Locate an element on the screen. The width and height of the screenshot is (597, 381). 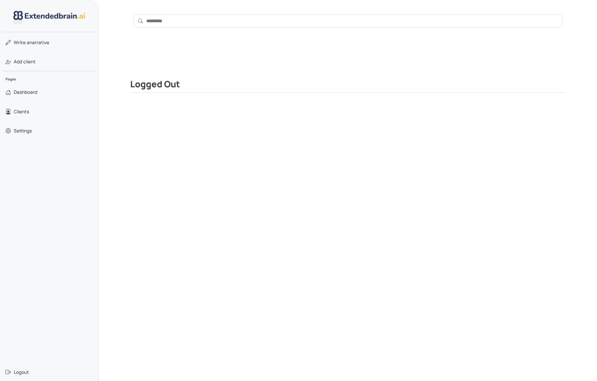
span: Write a is located at coordinates (22, 42).